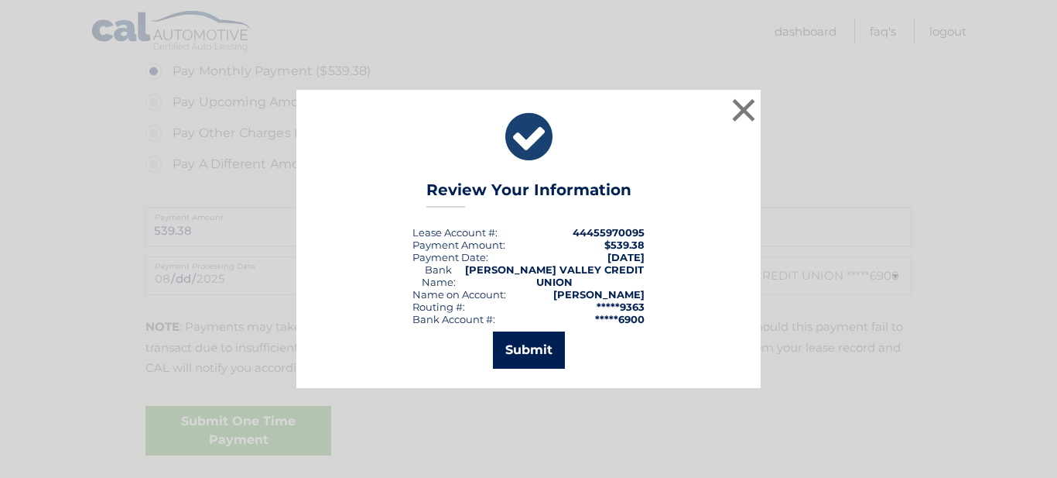 The height and width of the screenshot is (478, 1057). Describe the element at coordinates (529, 350) in the screenshot. I see `button: Submit` at that location.